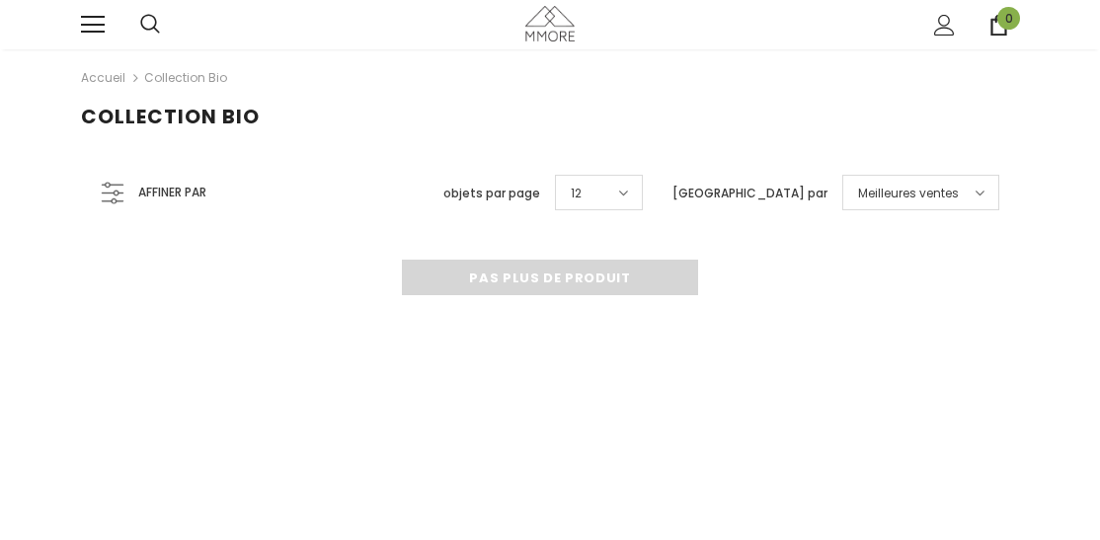  Describe the element at coordinates (172, 193) in the screenshot. I see `span: Affiner par` at that location.